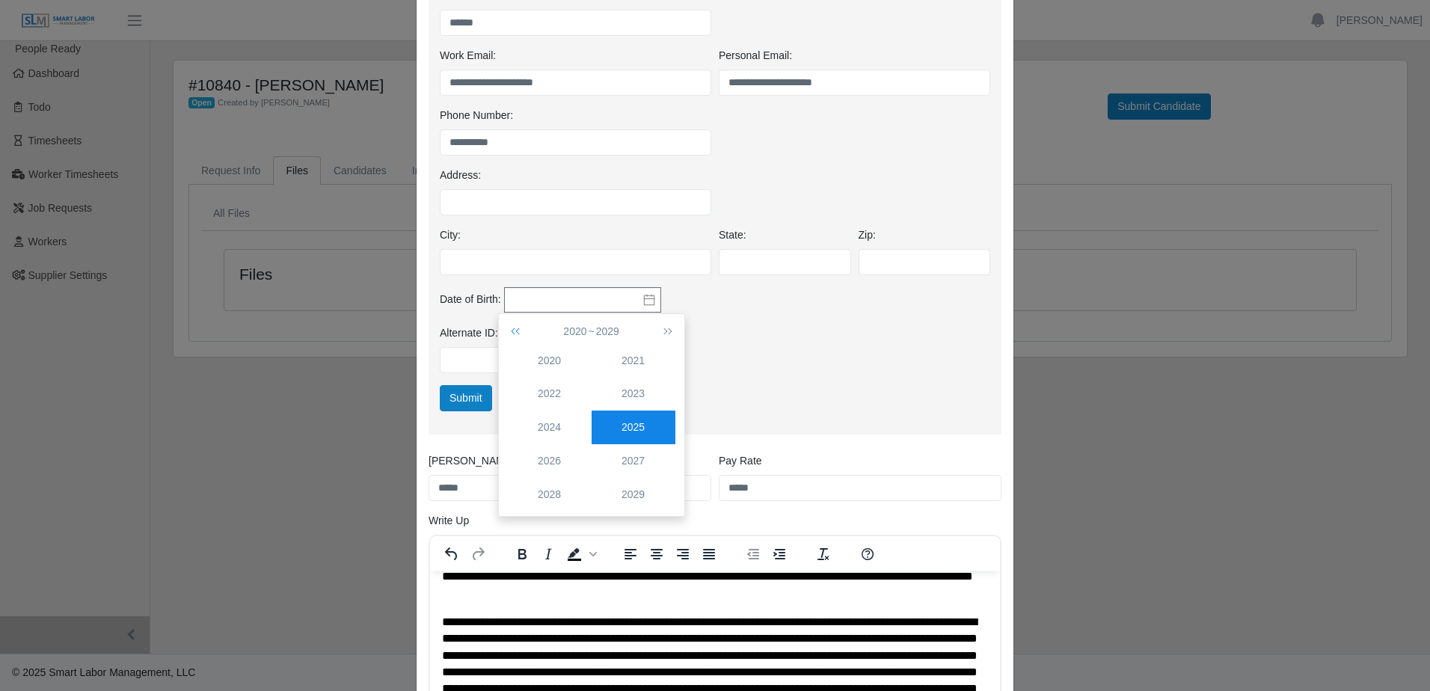 The height and width of the screenshot is (691, 1430). I want to click on button: Increase indent, so click(779, 554).